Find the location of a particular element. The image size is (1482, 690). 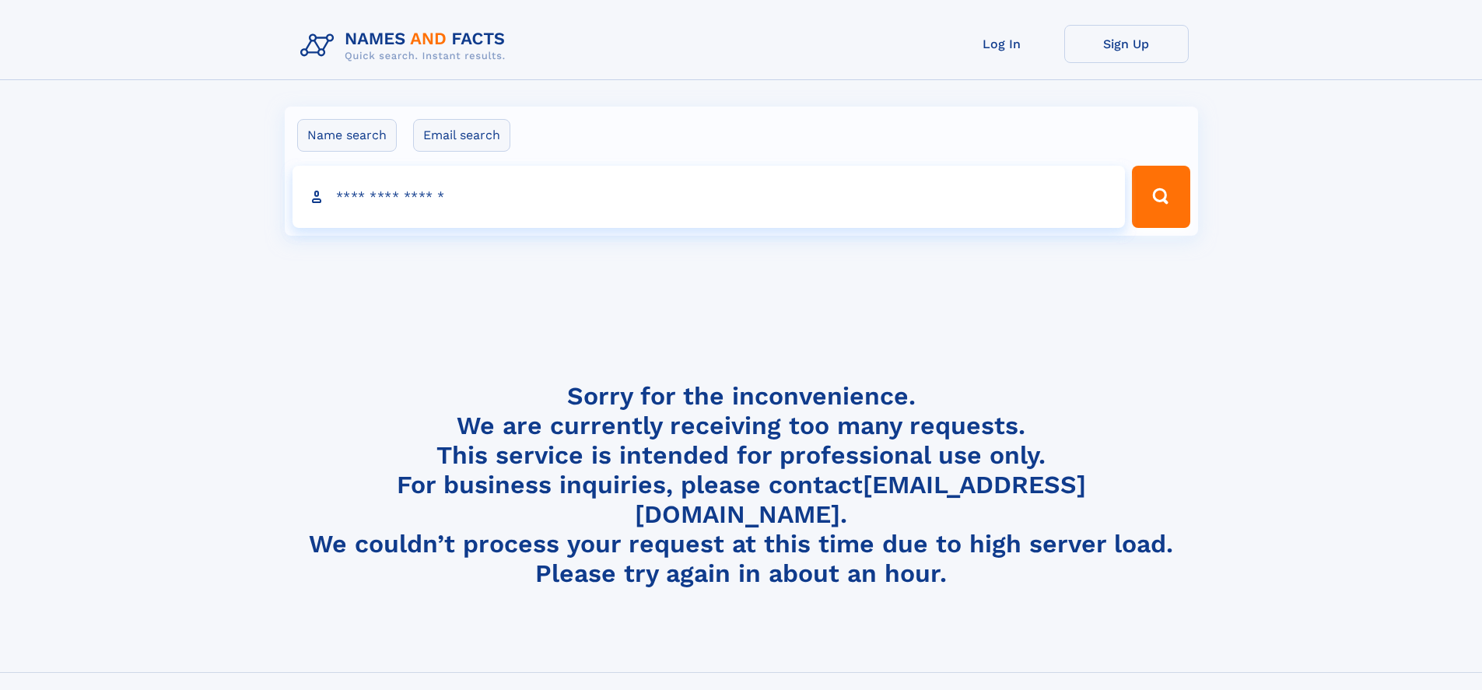

label: Name search is located at coordinates (347, 135).